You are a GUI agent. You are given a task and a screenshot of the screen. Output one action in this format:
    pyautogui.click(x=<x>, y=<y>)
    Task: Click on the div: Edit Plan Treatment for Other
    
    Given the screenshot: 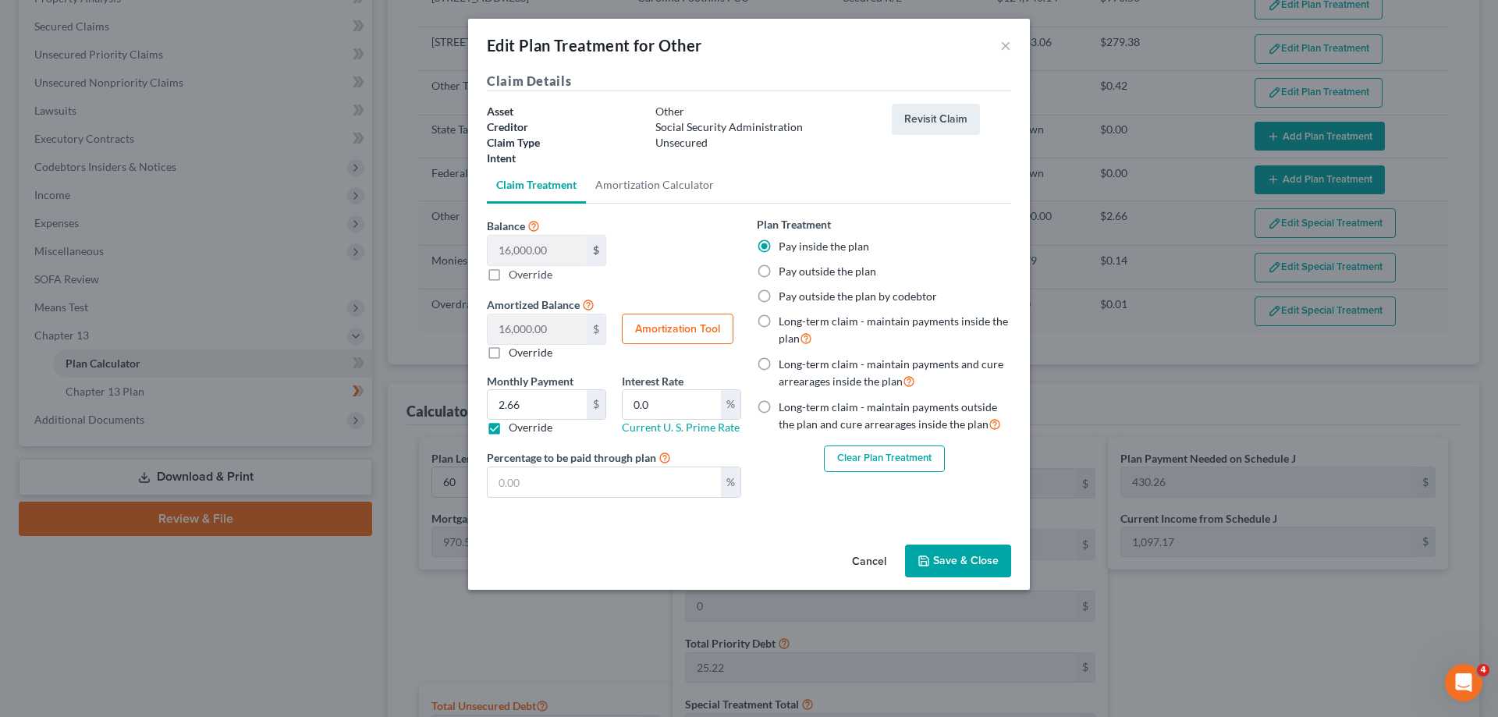 What is the action you would take?
    pyautogui.click(x=594, y=45)
    